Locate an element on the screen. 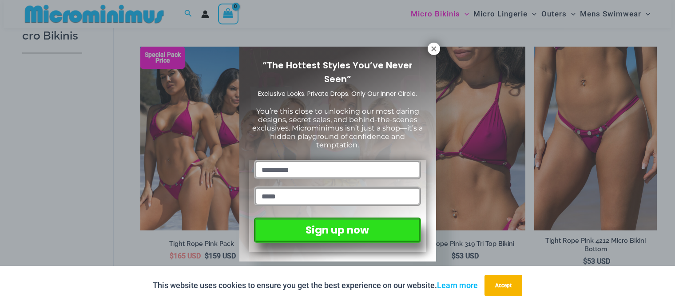  span: You’re this close to unlocking our most daring designs, secret sales, and behind-the-scenes exclu... is located at coordinates (338, 128).